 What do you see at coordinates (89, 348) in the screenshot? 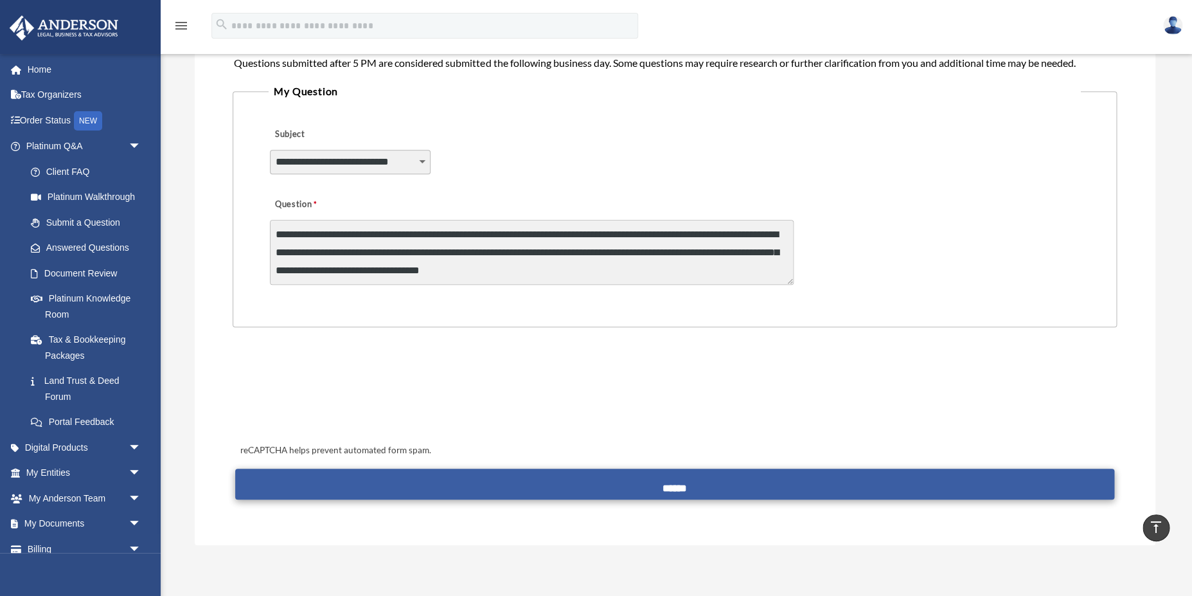
I see `a: Tax & Bookkeeping Packages` at bounding box center [89, 348].